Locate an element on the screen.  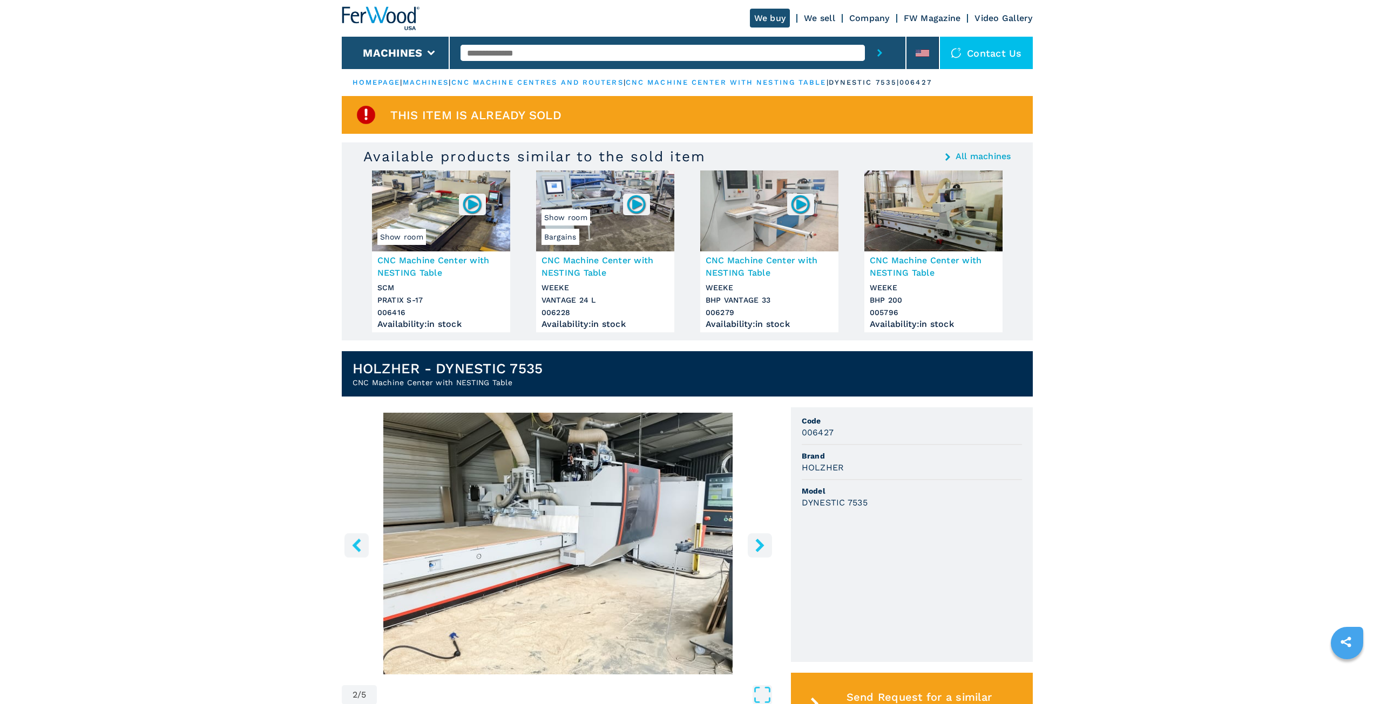
a: We sell is located at coordinates (819, 18).